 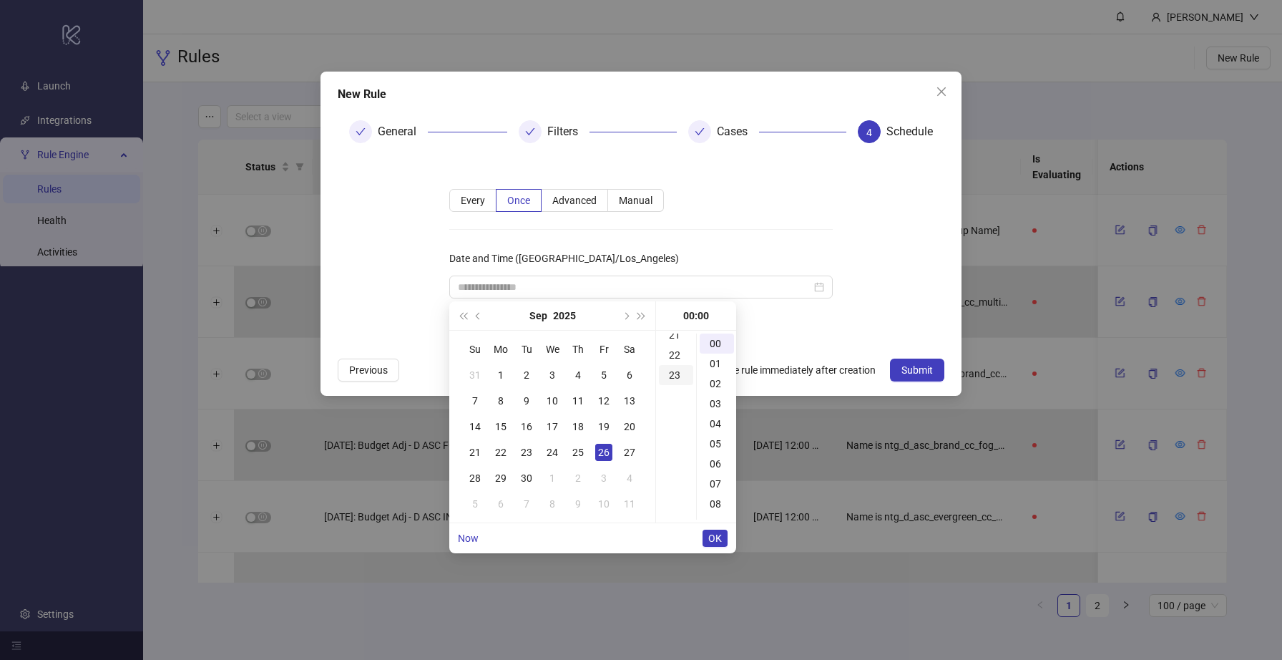 What do you see at coordinates (527, 375) in the screenshot?
I see `td: 2025-09-02` at bounding box center [527, 375].